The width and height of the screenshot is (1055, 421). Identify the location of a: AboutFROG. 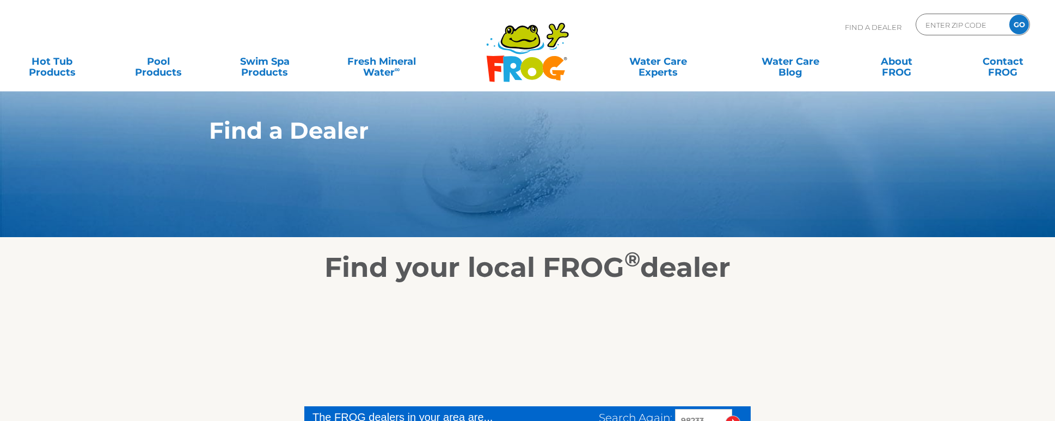
(896, 61).